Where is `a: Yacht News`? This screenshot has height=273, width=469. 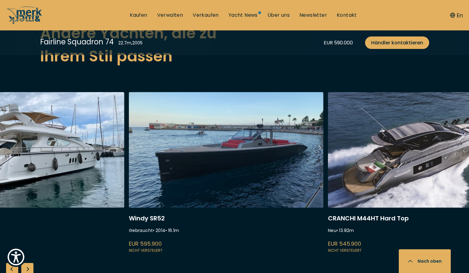 a: Yacht News is located at coordinates (243, 15).